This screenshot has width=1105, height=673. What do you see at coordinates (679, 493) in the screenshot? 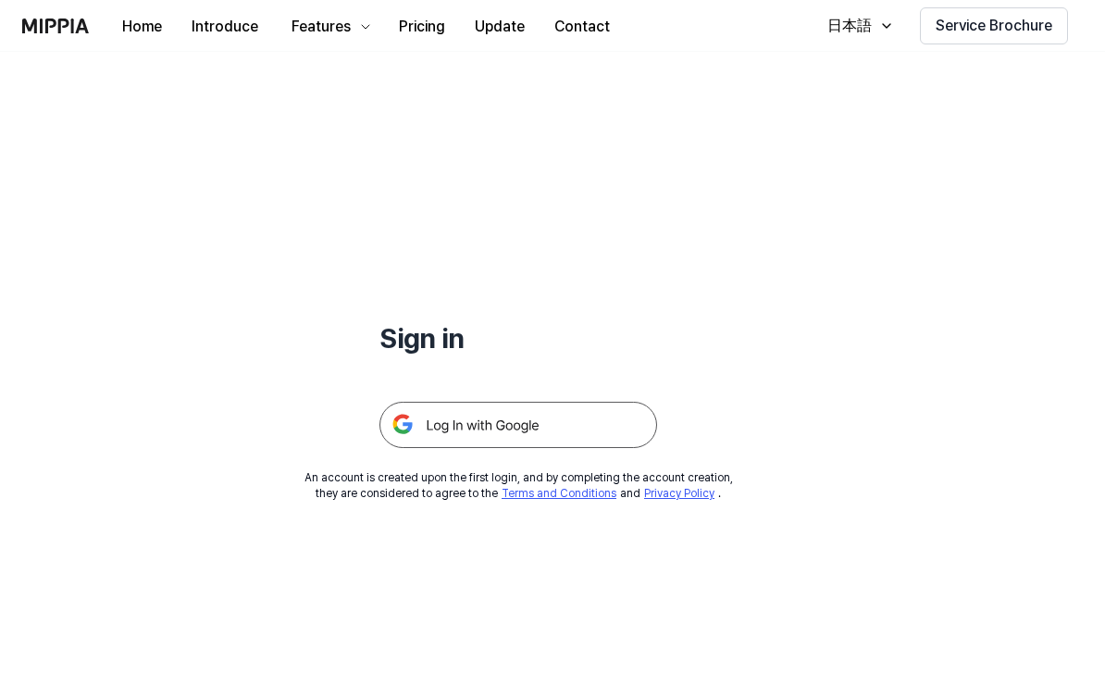
I see `a: Privacy Policy` at bounding box center [679, 493].